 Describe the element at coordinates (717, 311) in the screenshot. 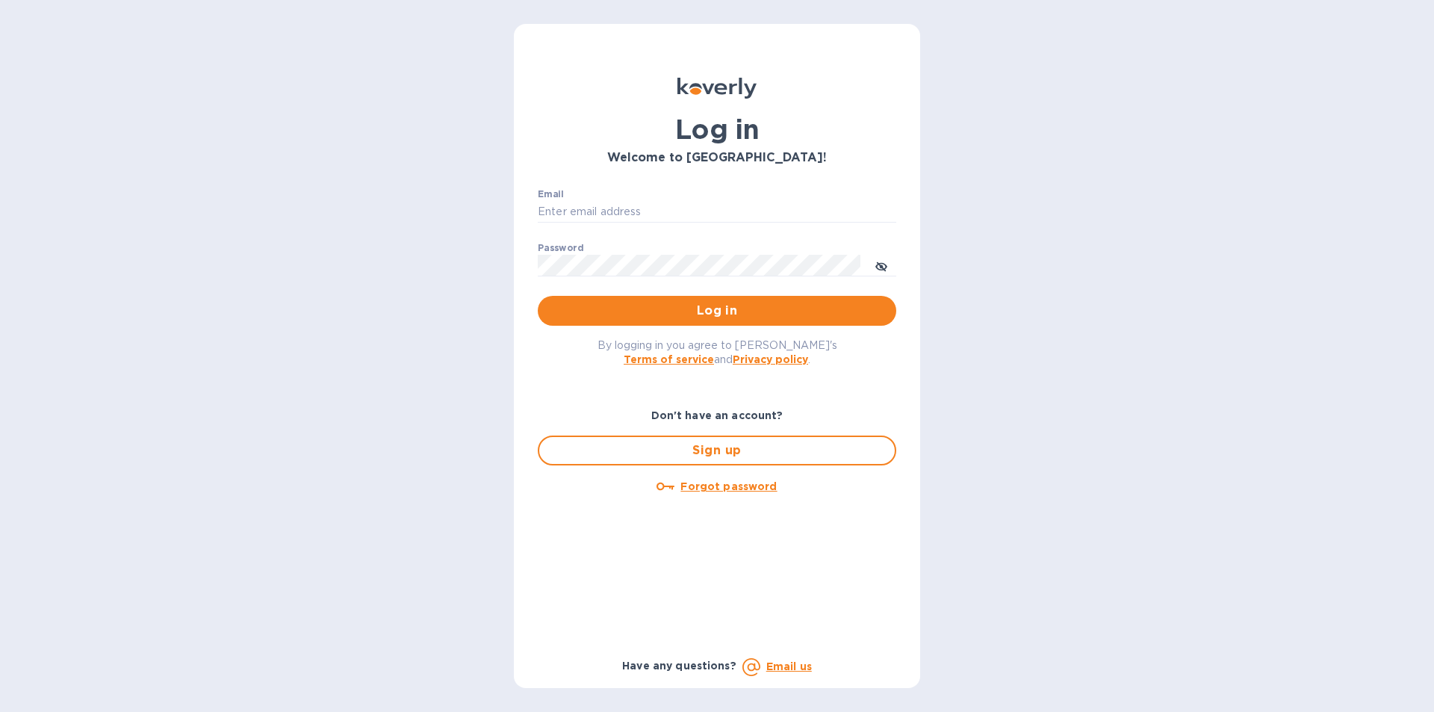

I see `button: Log in` at that location.